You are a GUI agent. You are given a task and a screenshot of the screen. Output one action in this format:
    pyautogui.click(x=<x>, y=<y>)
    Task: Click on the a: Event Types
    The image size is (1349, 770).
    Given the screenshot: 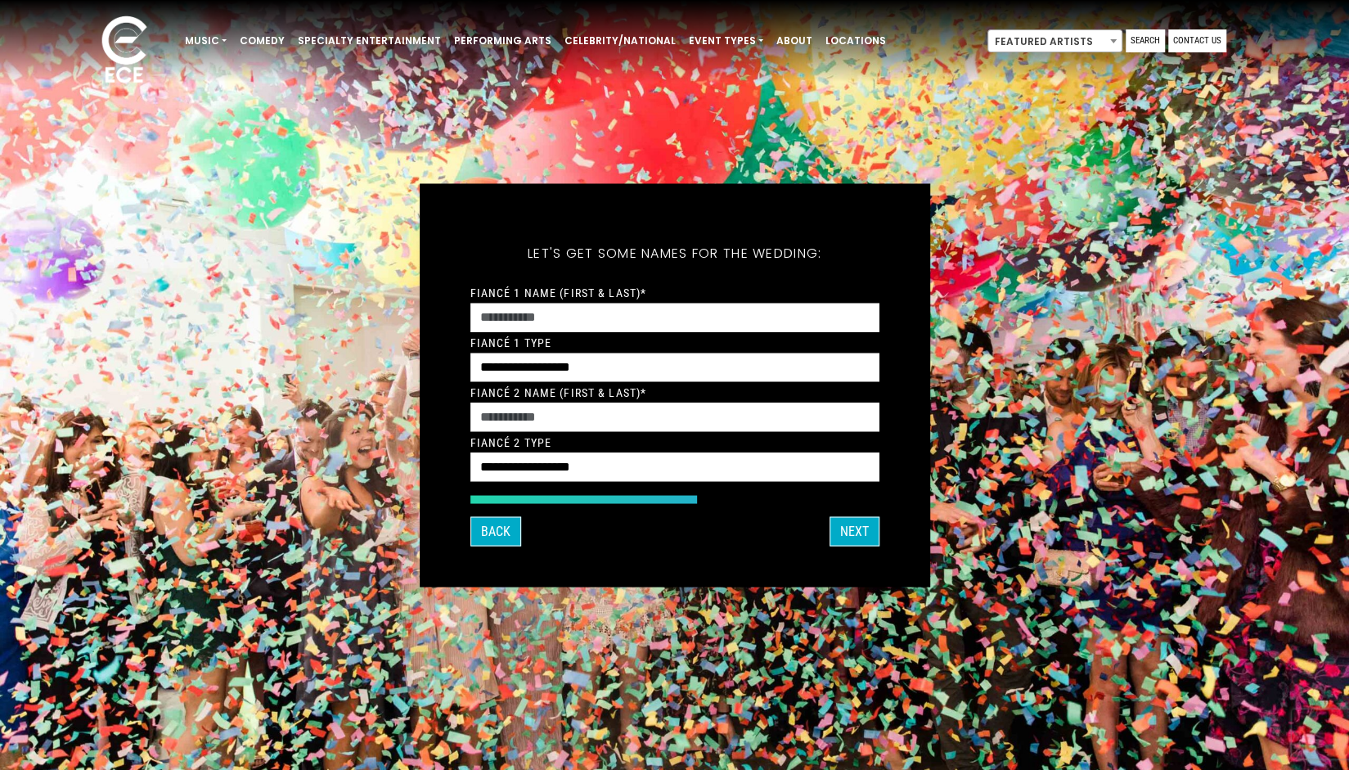 What is the action you would take?
    pyautogui.click(x=726, y=41)
    